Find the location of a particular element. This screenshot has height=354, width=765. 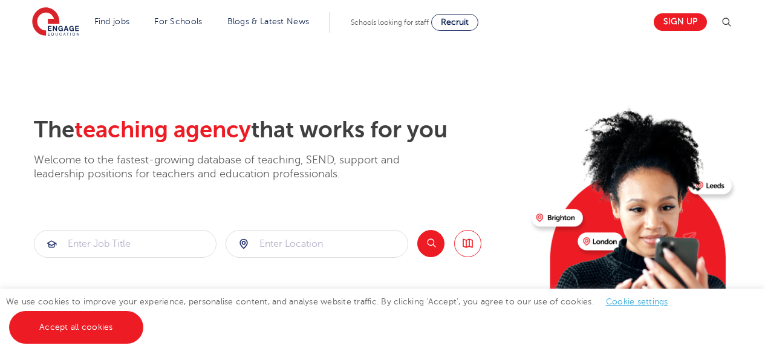

button: Search is located at coordinates (430, 243).